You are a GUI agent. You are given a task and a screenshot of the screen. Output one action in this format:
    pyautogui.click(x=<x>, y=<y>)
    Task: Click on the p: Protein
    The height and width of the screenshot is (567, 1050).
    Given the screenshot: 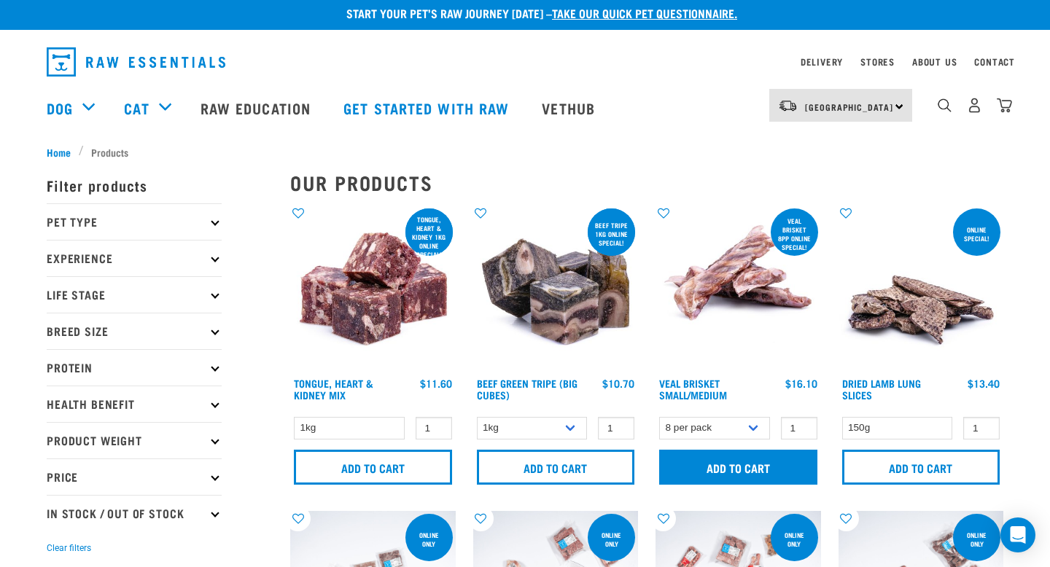 What is the action you would take?
    pyautogui.click(x=134, y=367)
    